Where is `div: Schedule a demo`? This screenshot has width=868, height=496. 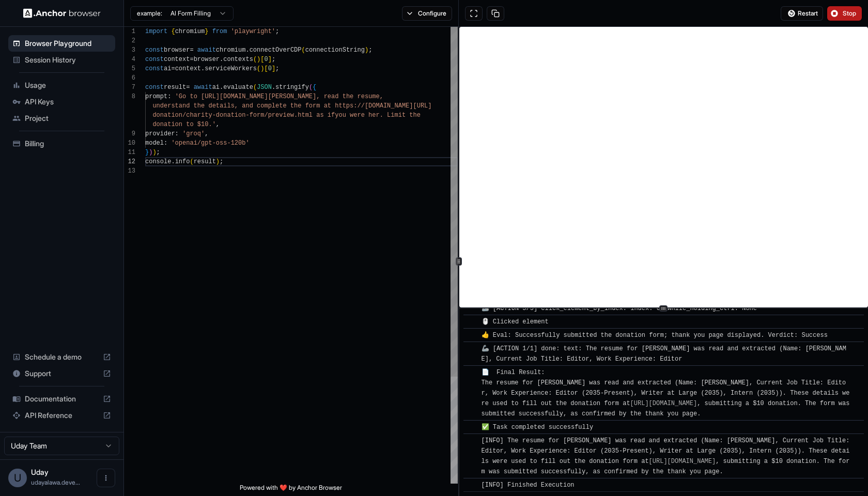
div: Schedule a demo is located at coordinates (61, 357).